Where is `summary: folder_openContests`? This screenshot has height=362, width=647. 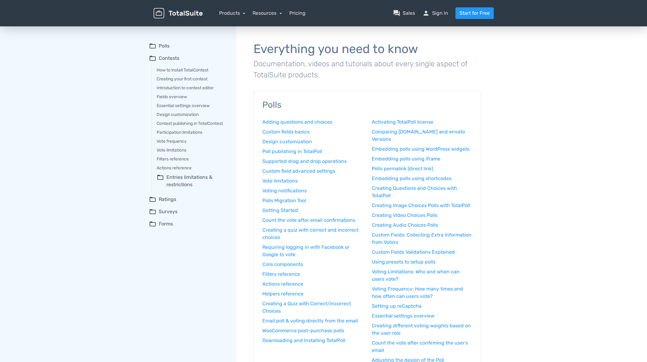 summary: folder_openContests is located at coordinates (188, 58).